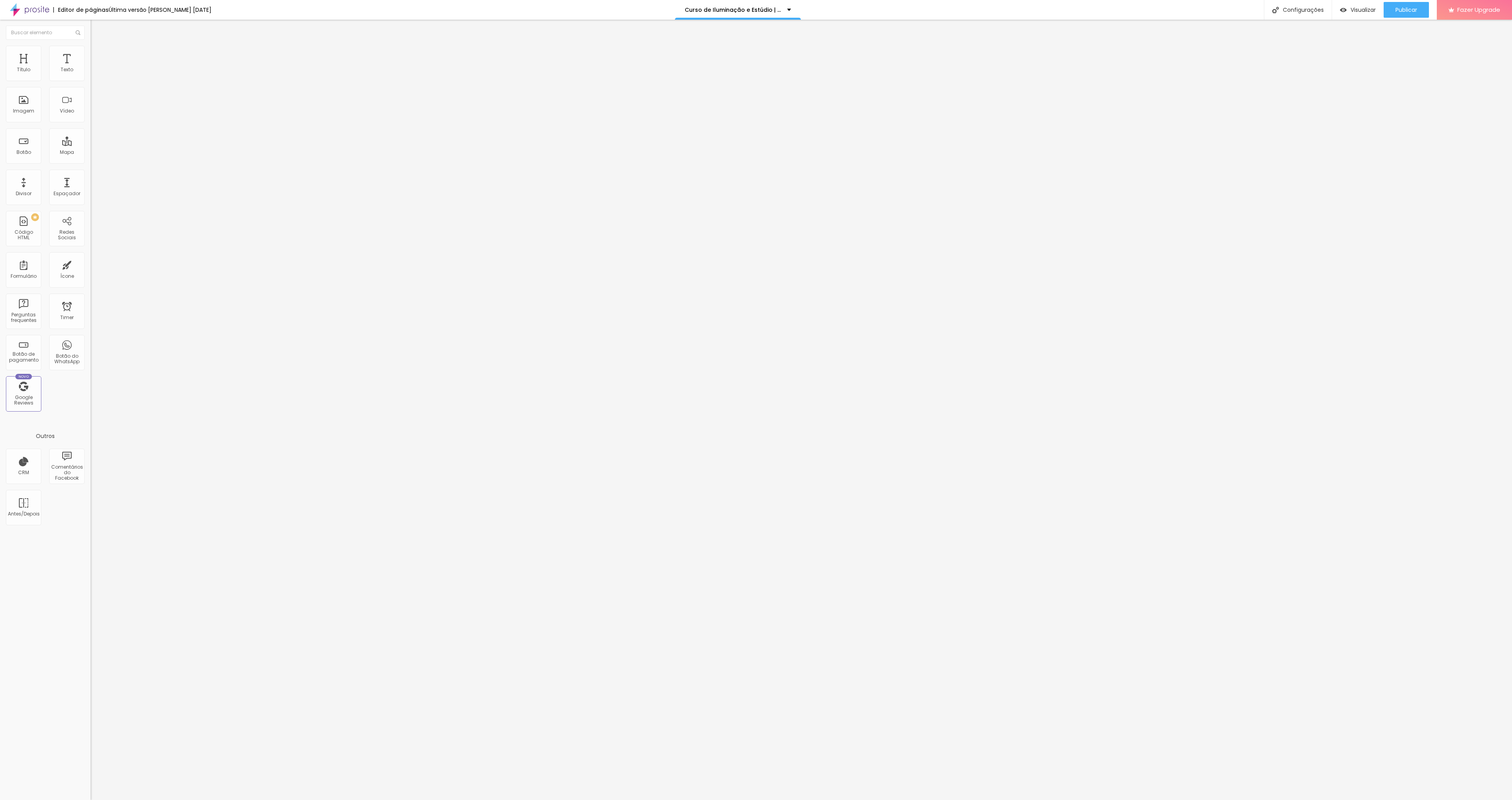 This screenshot has height=800, width=1512. What do you see at coordinates (24, 318) in the screenshot?
I see `div: Perguntas frequentes` at bounding box center [24, 318].